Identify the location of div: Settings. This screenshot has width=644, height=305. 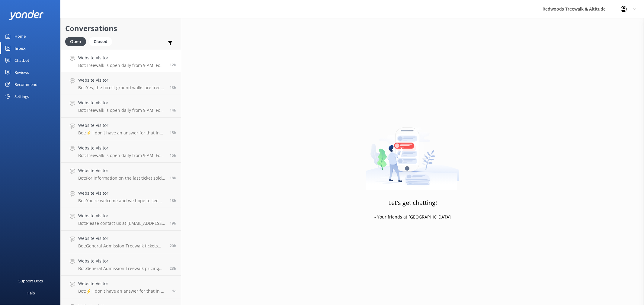
(22, 97).